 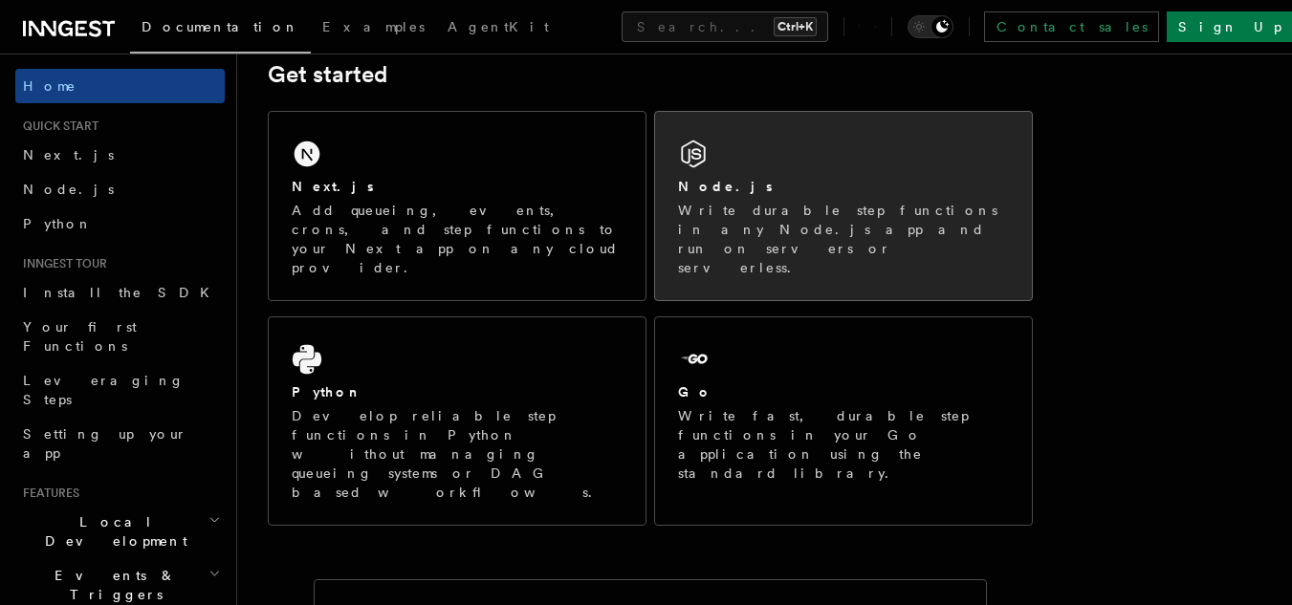 What do you see at coordinates (457, 421) in the screenshot?
I see `a: PythonDevelop reliable step functions in Python without managing queueing systems or DAG based wo...` at bounding box center [457, 421].